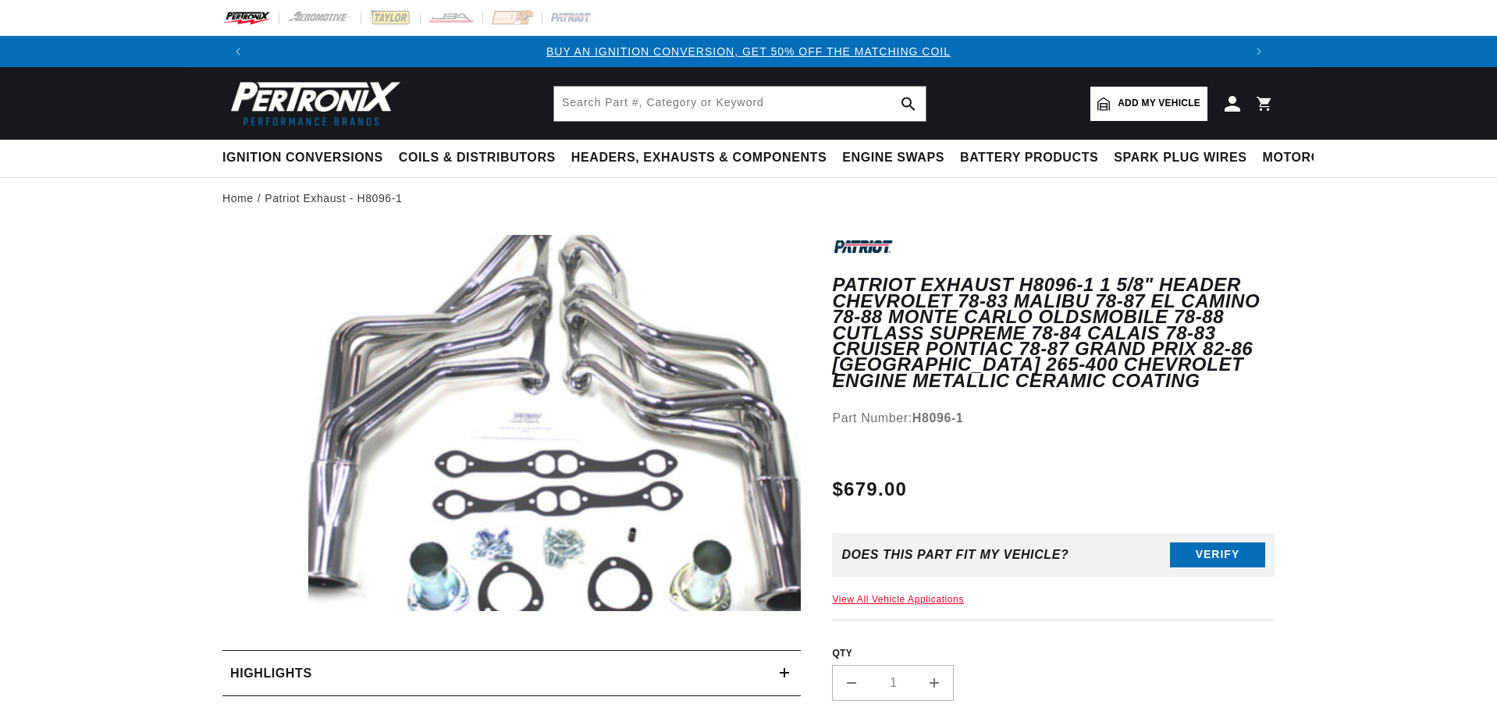 The height and width of the screenshot is (711, 1497). What do you see at coordinates (477, 158) in the screenshot?
I see `summary: Coils & Distributors` at bounding box center [477, 158].